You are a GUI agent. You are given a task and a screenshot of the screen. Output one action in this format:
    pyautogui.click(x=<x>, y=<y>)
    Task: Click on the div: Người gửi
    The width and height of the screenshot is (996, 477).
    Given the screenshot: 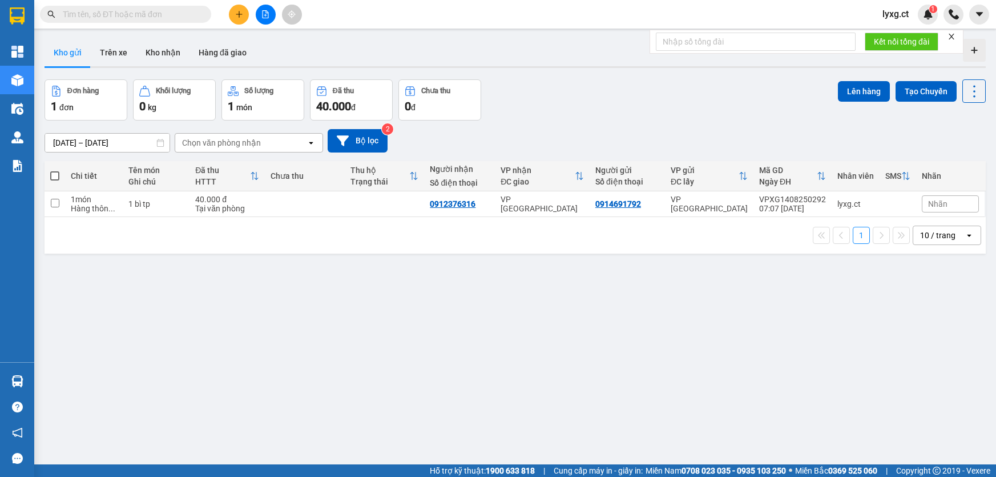 What is the action you would take?
    pyautogui.click(x=627, y=170)
    